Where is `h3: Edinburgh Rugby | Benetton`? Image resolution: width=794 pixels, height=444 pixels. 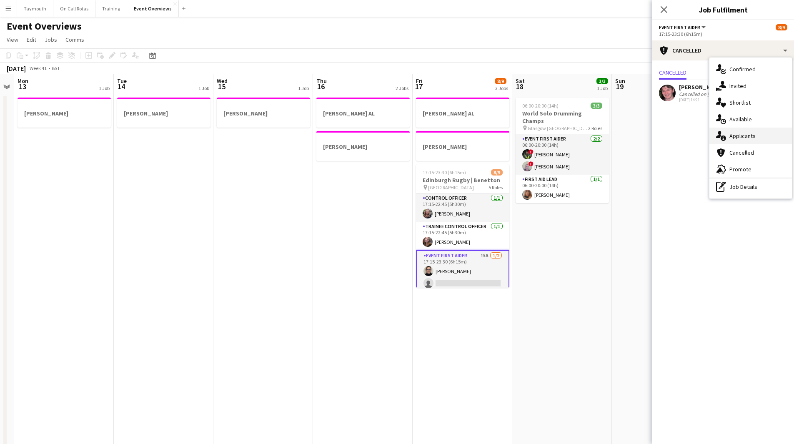 h3: Edinburgh Rugby | Benetton is located at coordinates (462, 180).